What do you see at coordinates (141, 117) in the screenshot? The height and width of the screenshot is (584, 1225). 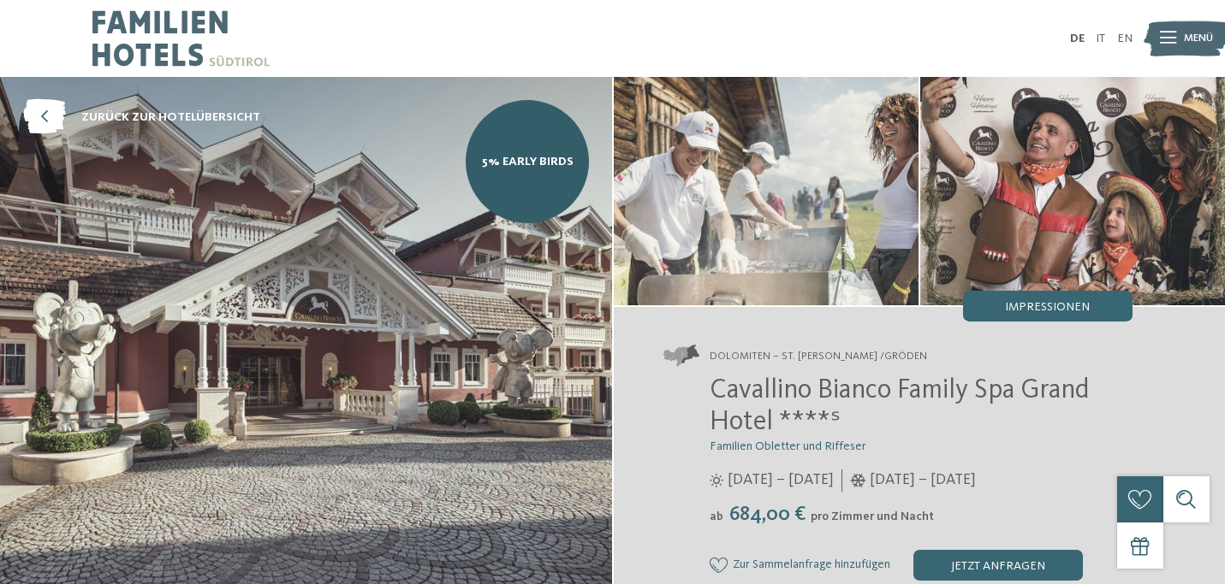 I see `a: zurück zur Hotelübersicht` at bounding box center [141, 117].